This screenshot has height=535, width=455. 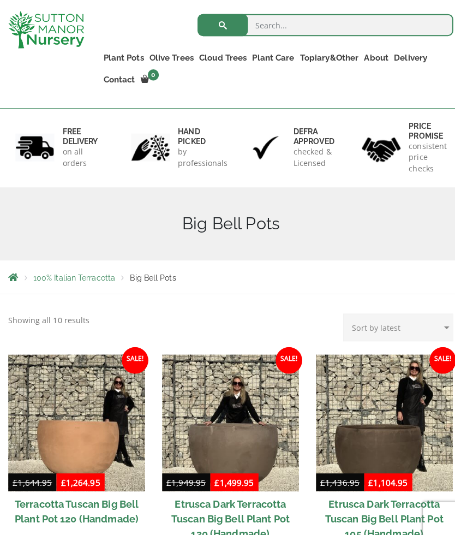 What do you see at coordinates (231, 475) in the screenshot?
I see `bdi: 1,499.95` at bounding box center [231, 475].